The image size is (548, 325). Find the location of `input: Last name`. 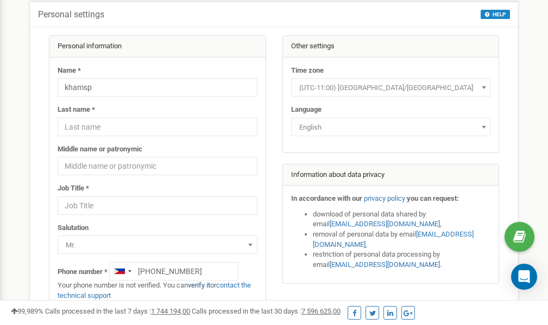

input: Last name is located at coordinates (158, 127).